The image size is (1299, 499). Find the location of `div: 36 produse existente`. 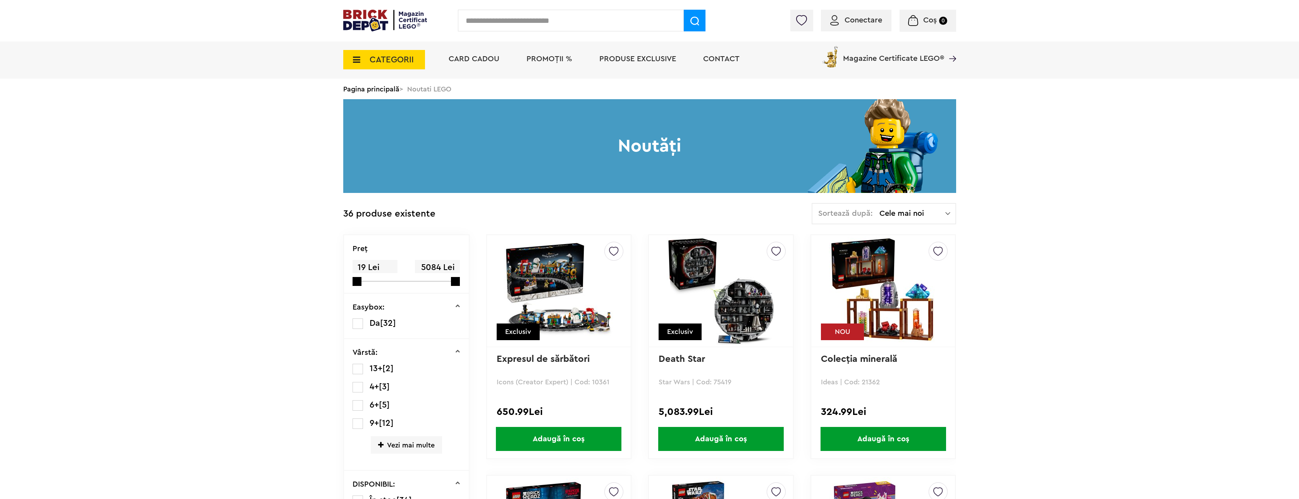

div: 36 produse existente is located at coordinates (389, 214).